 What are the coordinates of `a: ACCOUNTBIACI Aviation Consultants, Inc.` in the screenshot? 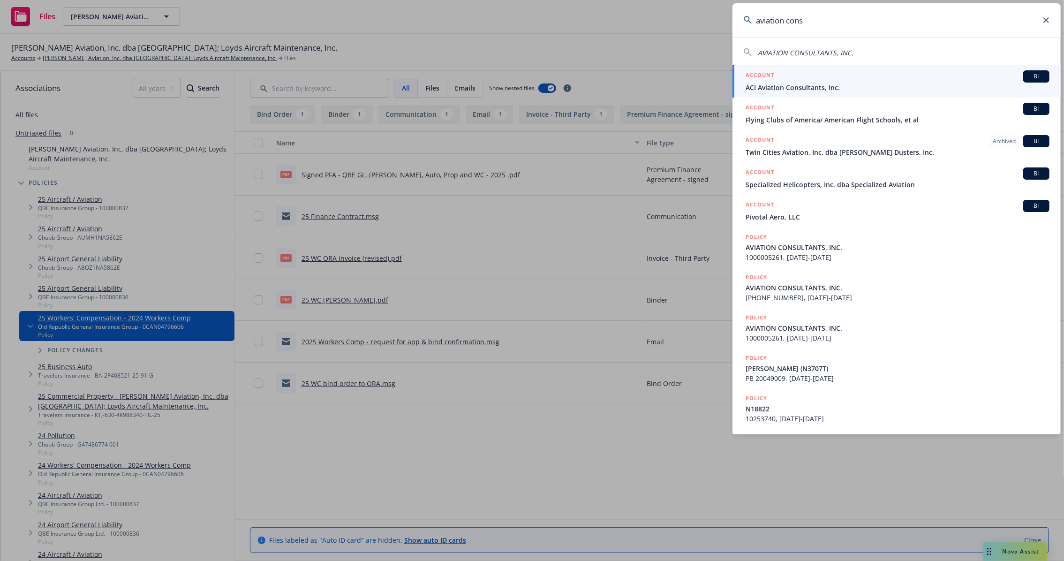 It's located at (896, 81).